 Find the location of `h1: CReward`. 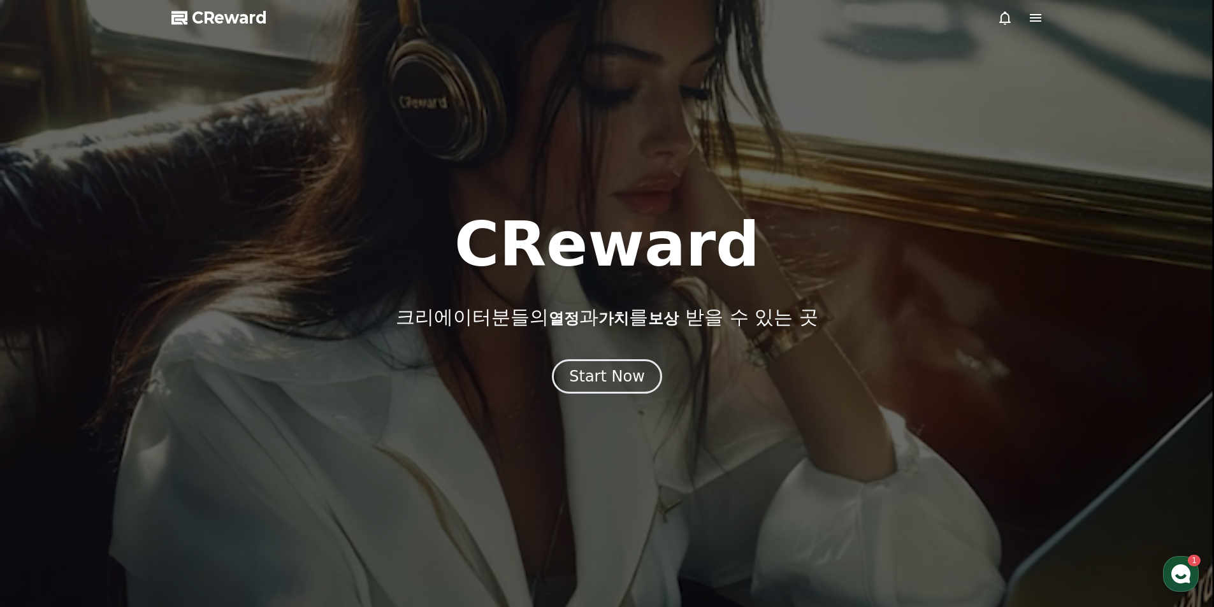

h1: CReward is located at coordinates (607, 245).